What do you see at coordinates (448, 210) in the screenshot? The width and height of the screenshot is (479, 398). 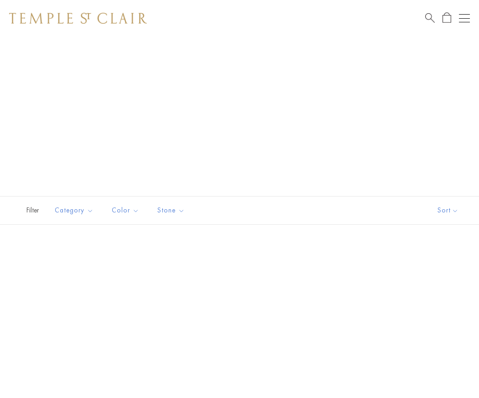 I see `button: Show sort by` at bounding box center [448, 210].